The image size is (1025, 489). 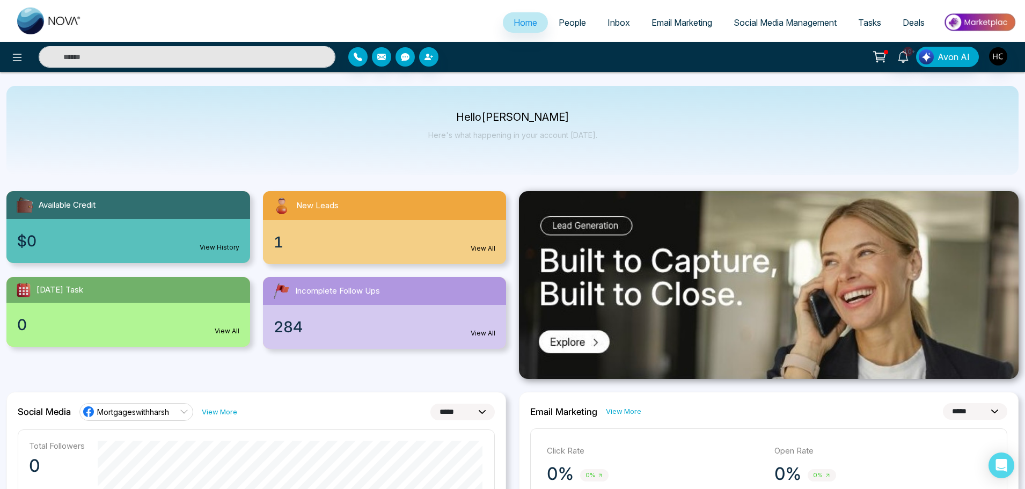 I want to click on span: Available Credit, so click(x=67, y=205).